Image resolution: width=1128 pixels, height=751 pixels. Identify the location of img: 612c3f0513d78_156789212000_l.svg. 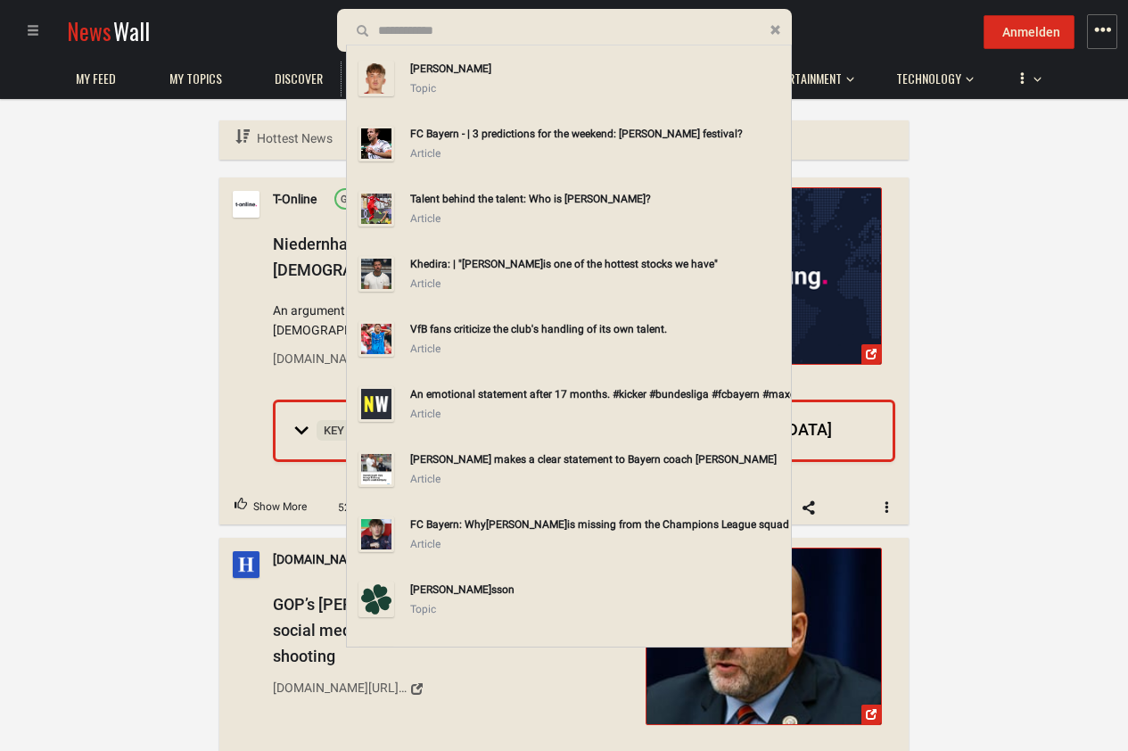
(376, 599).